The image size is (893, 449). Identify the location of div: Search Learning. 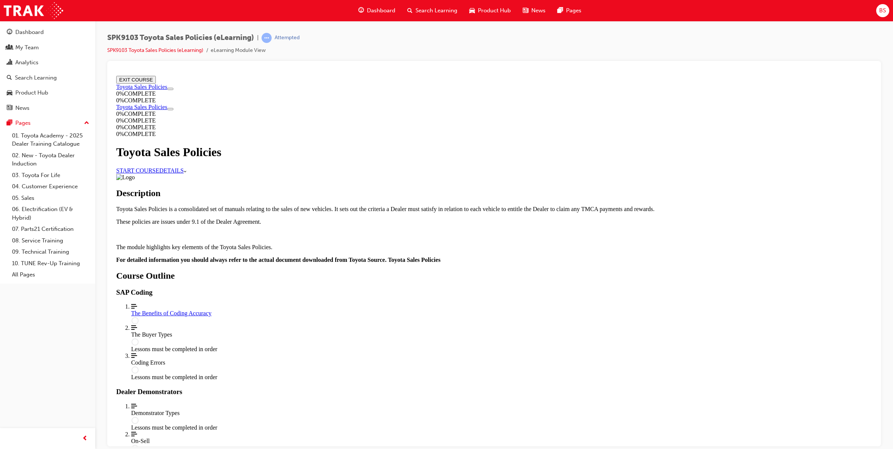
(36, 78).